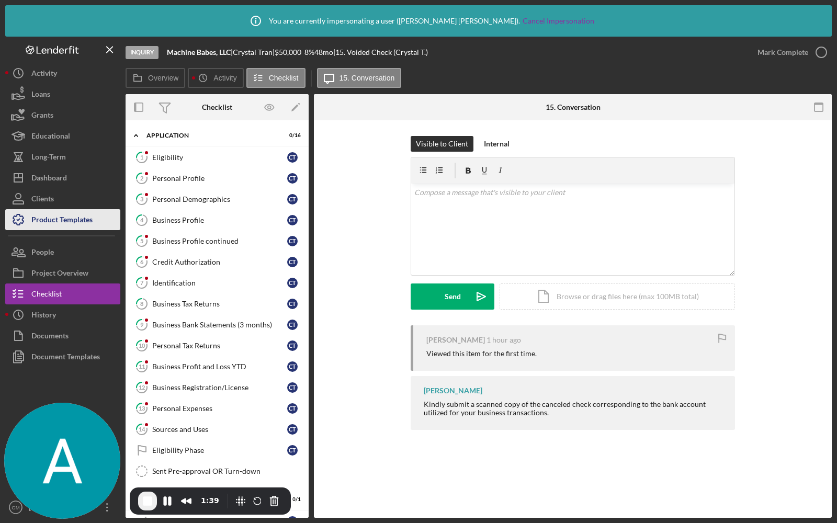 The image size is (837, 523). Describe the element at coordinates (142, 178) in the screenshot. I see `tspan: 2` at that location.